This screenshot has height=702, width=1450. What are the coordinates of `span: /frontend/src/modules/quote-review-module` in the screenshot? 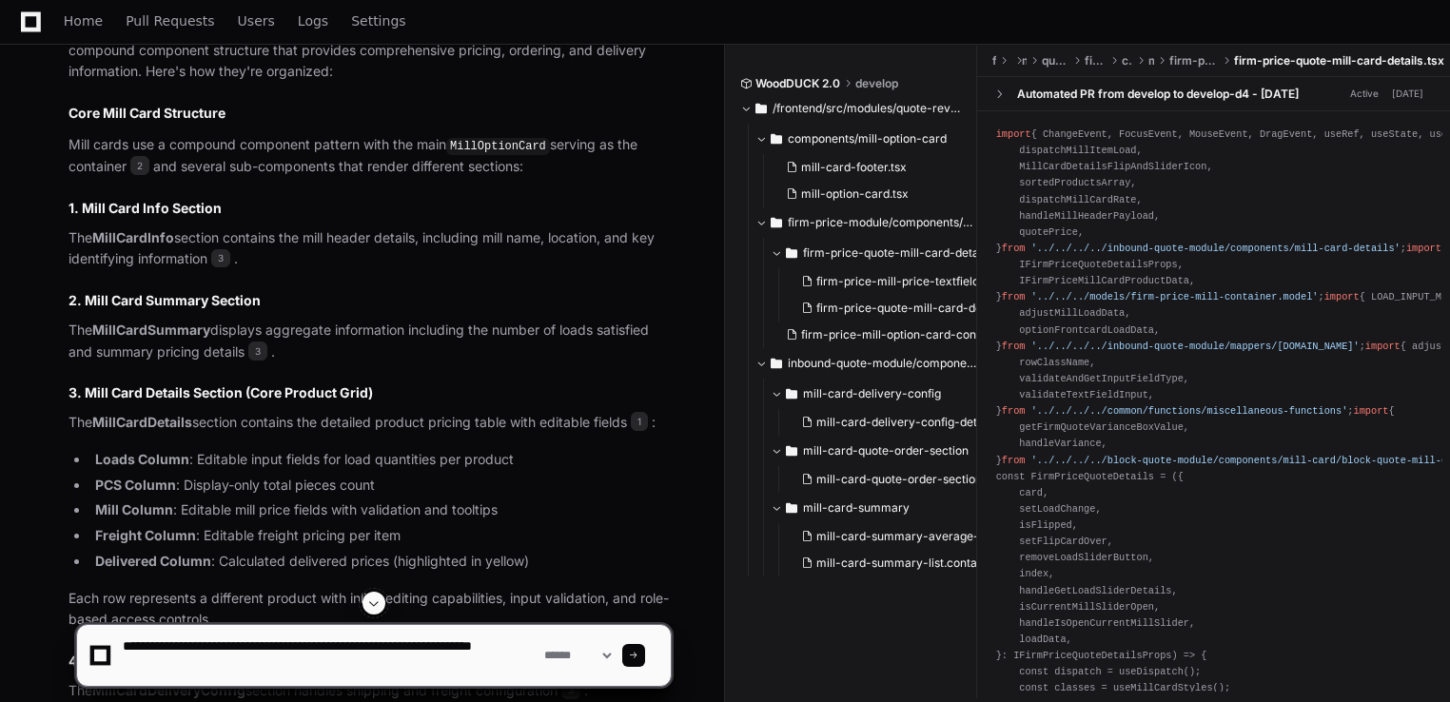 It's located at (868, 108).